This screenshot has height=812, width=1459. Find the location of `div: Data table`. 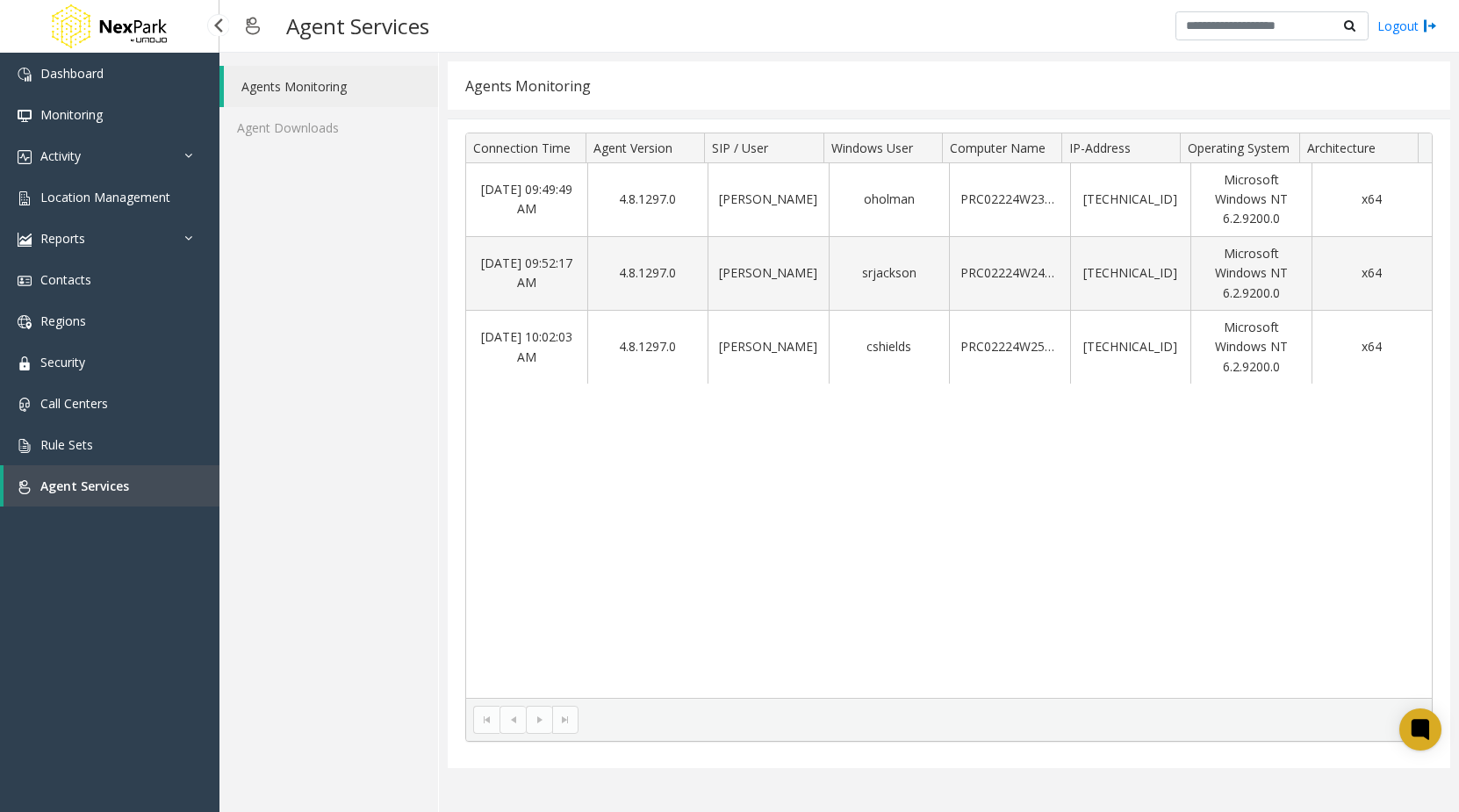

div: Data table is located at coordinates (949, 415).